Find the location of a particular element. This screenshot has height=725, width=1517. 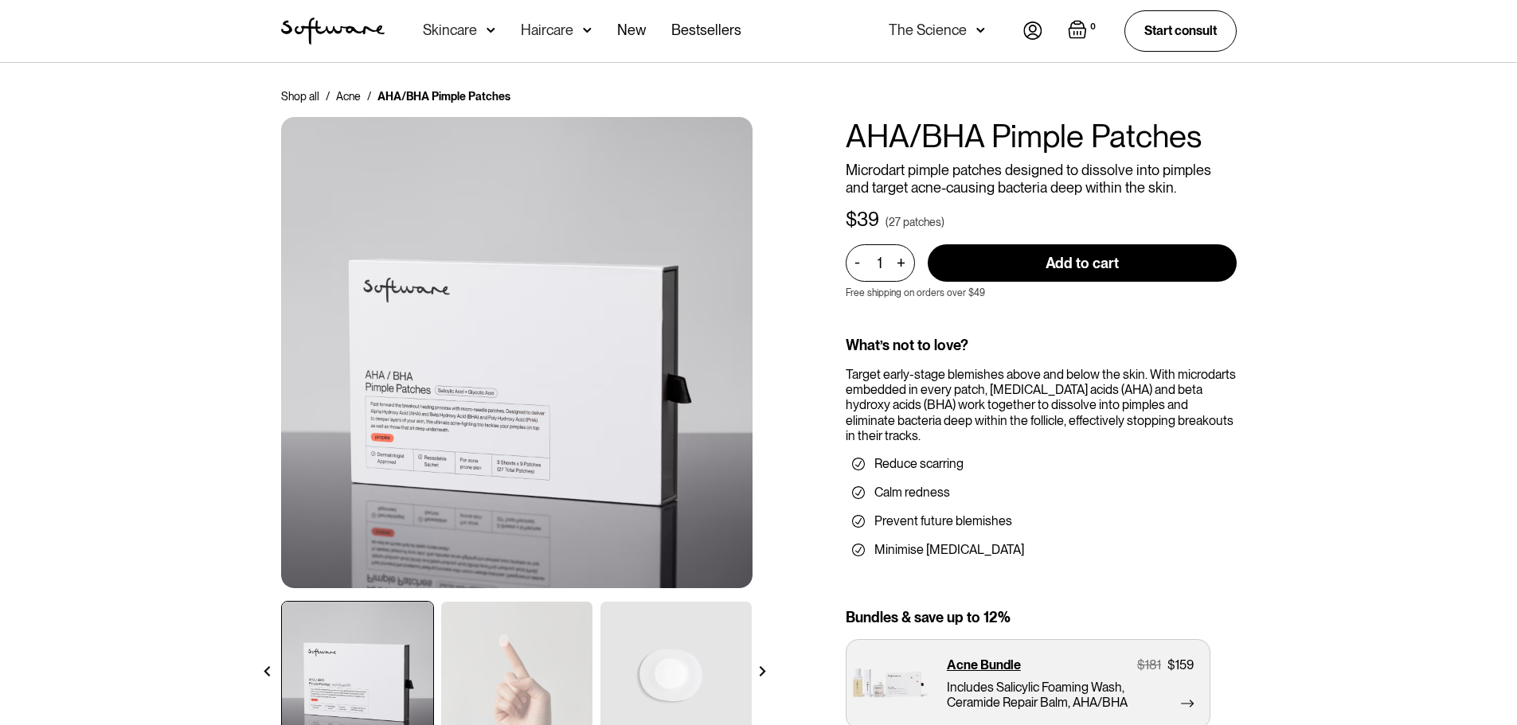

div: Bundles & save up to 12% is located at coordinates (1041, 618).